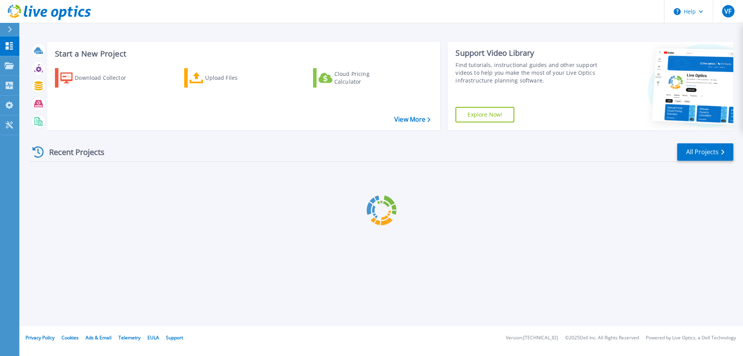  I want to click on a: EULA, so click(153, 337).